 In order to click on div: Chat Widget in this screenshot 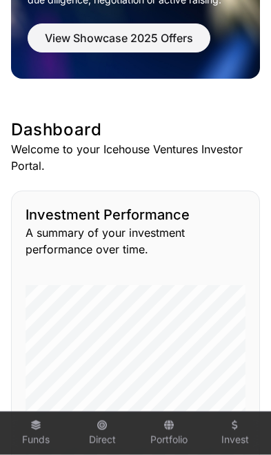, I will do `click(237, 422)`.